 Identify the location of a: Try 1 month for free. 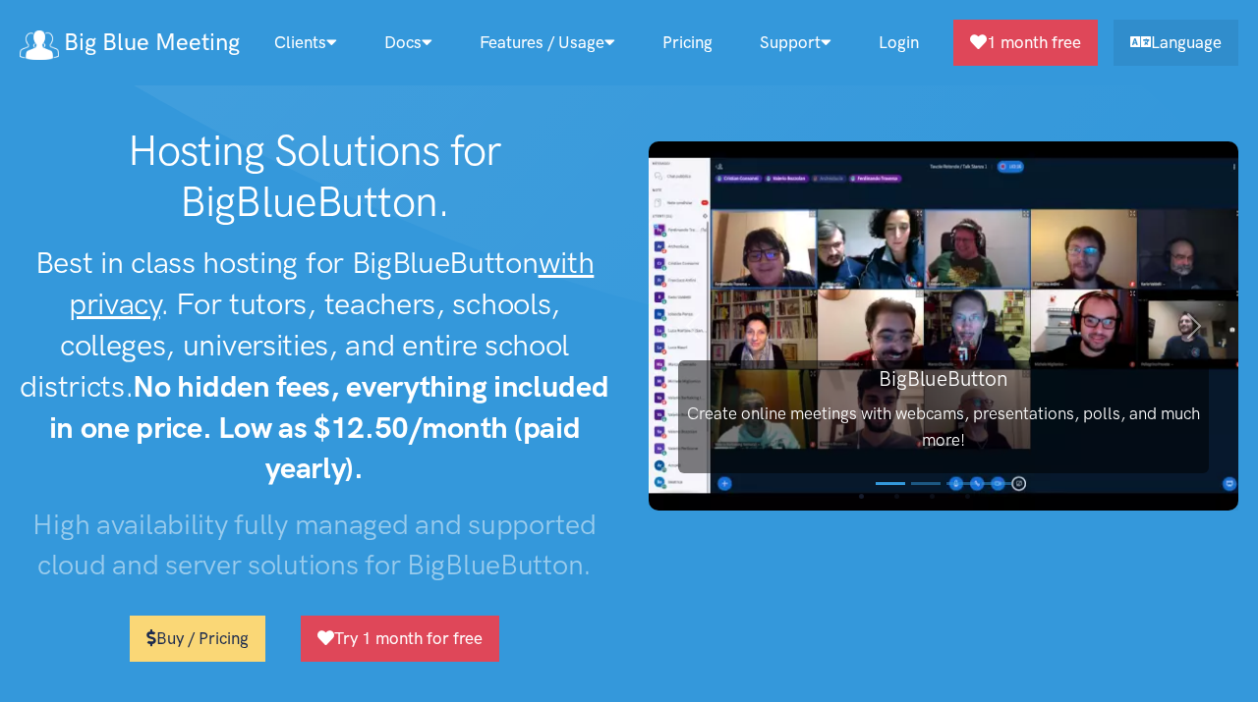
(400, 639).